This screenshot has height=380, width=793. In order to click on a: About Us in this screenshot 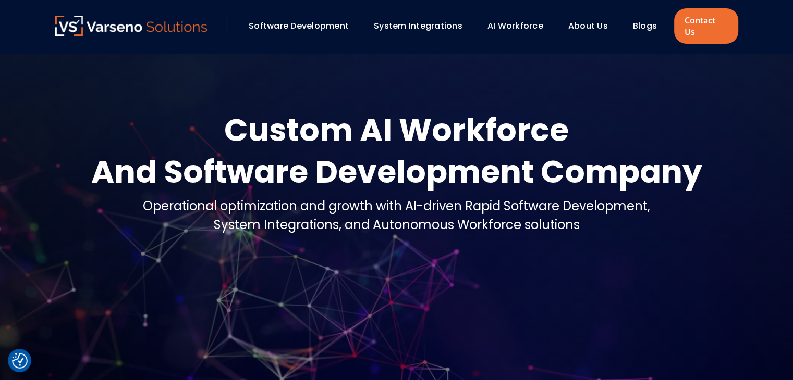, I will do `click(588, 26)`.